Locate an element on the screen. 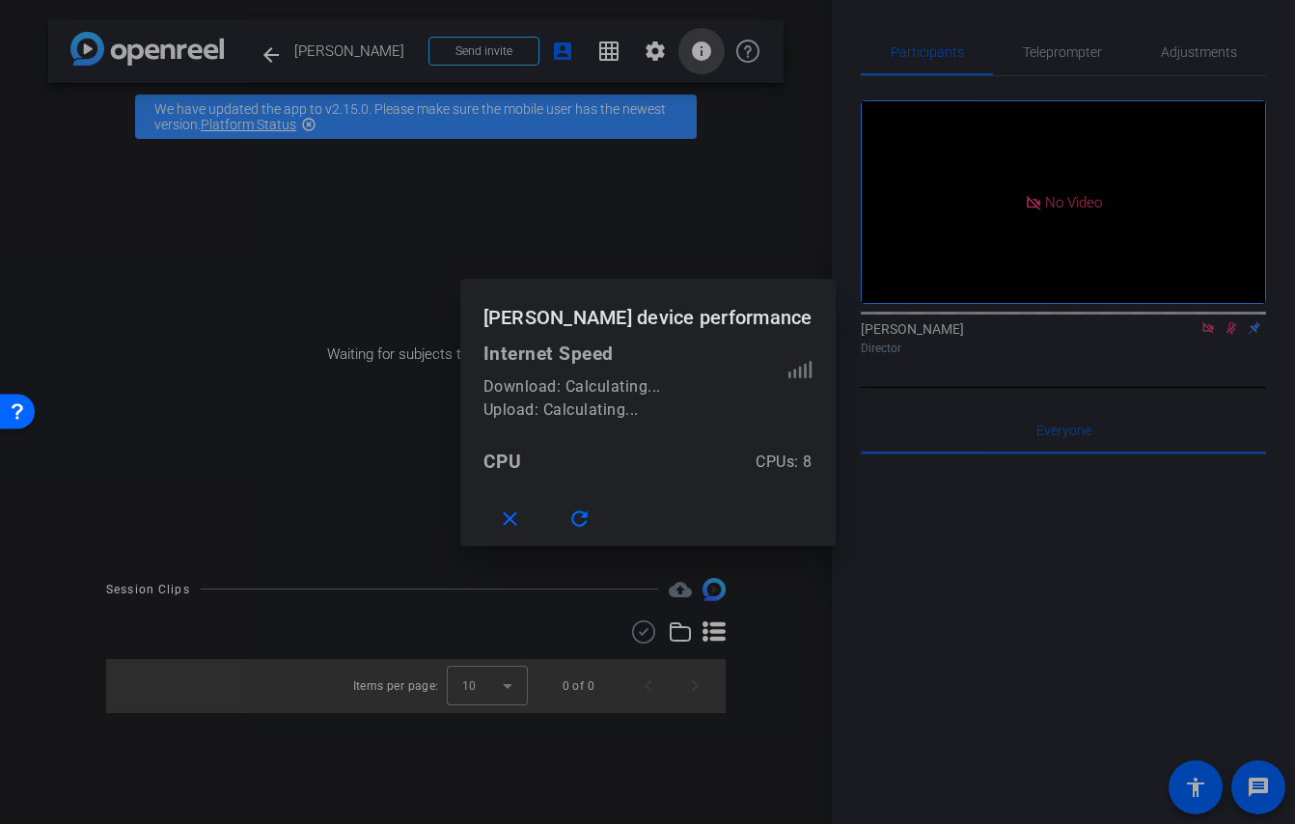 This screenshot has width=1295, height=824. div: Download: Calculating... is located at coordinates (636, 387).